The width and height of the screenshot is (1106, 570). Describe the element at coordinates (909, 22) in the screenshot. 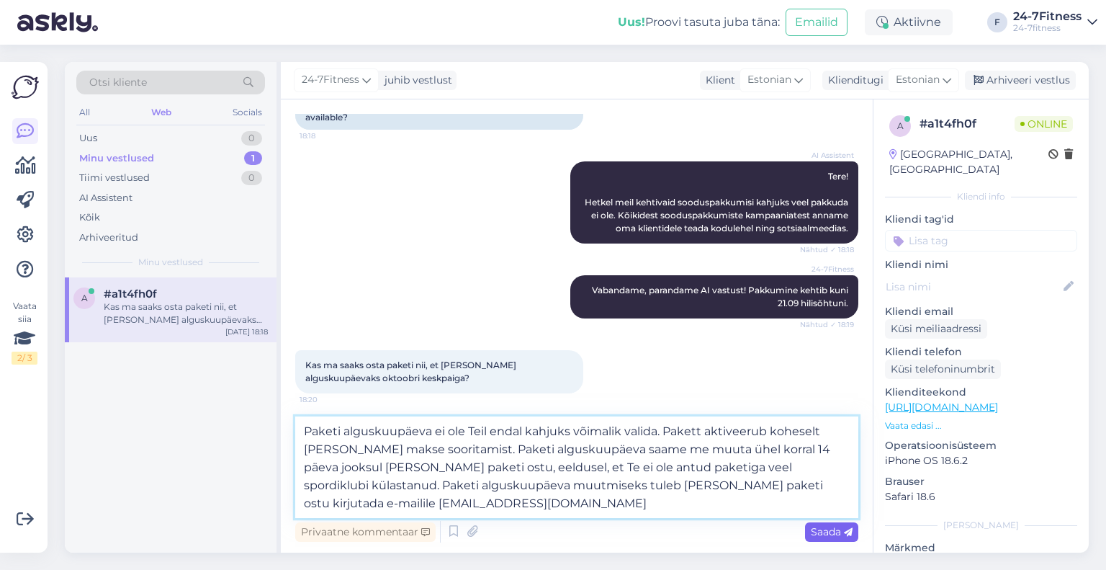

I see `div: Aktiivne` at that location.